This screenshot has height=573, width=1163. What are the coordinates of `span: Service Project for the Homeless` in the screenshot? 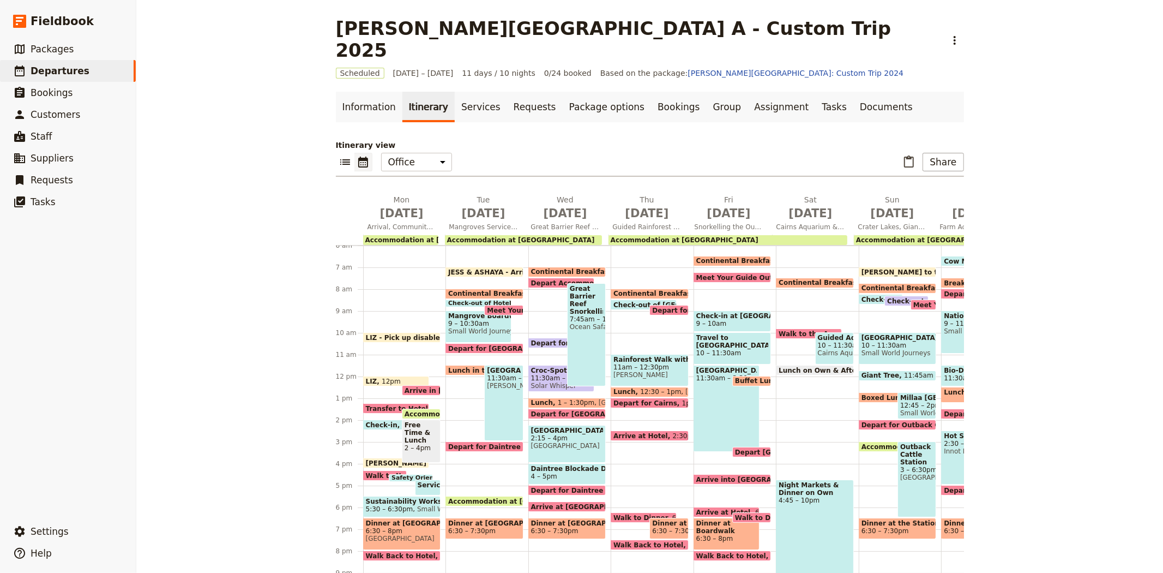 It's located at (480, 485).